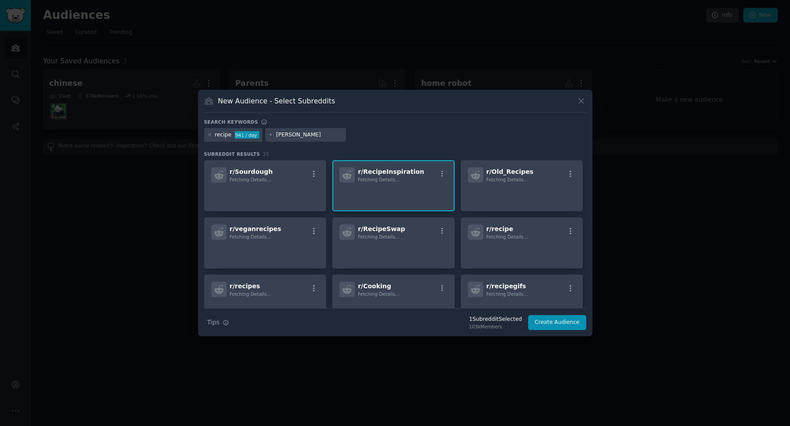 The image size is (790, 426). What do you see at coordinates (381, 229) in the screenshot?
I see `span: r/ RecipeSwap` at bounding box center [381, 229].